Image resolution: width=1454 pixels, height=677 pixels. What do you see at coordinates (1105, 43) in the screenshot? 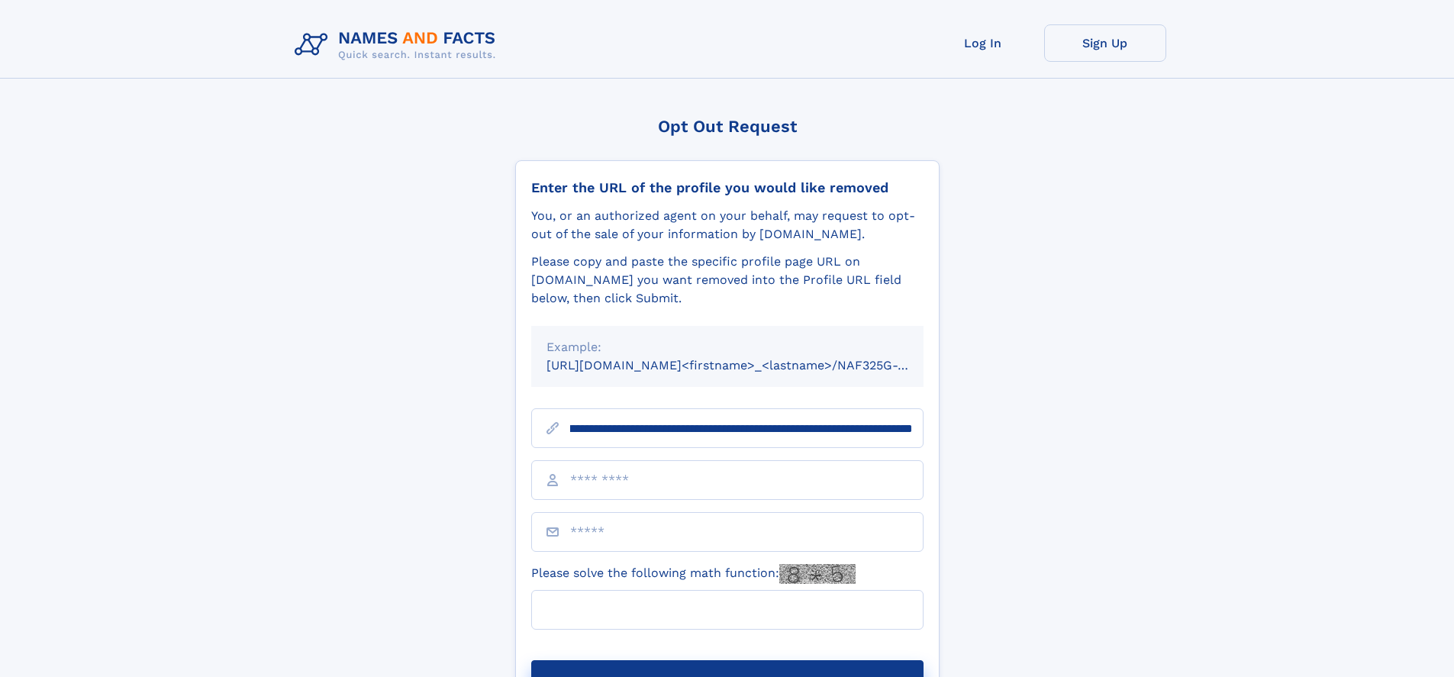
I see `a: Sign Up` at bounding box center [1105, 43].